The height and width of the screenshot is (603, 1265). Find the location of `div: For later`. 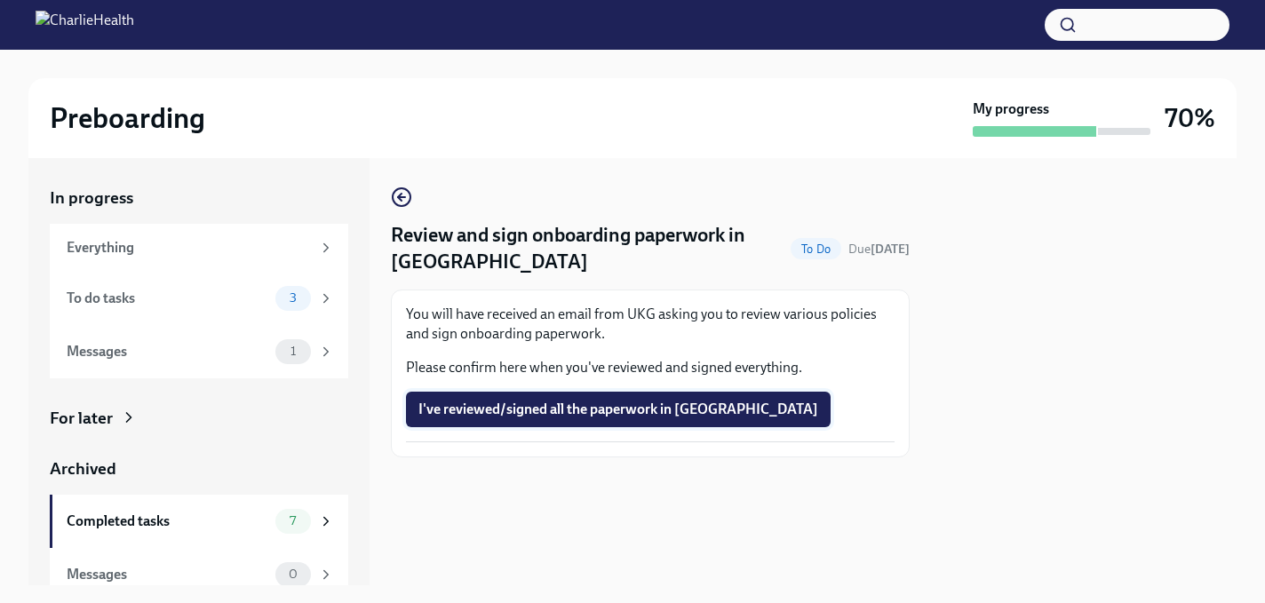

div: For later is located at coordinates (81, 418).